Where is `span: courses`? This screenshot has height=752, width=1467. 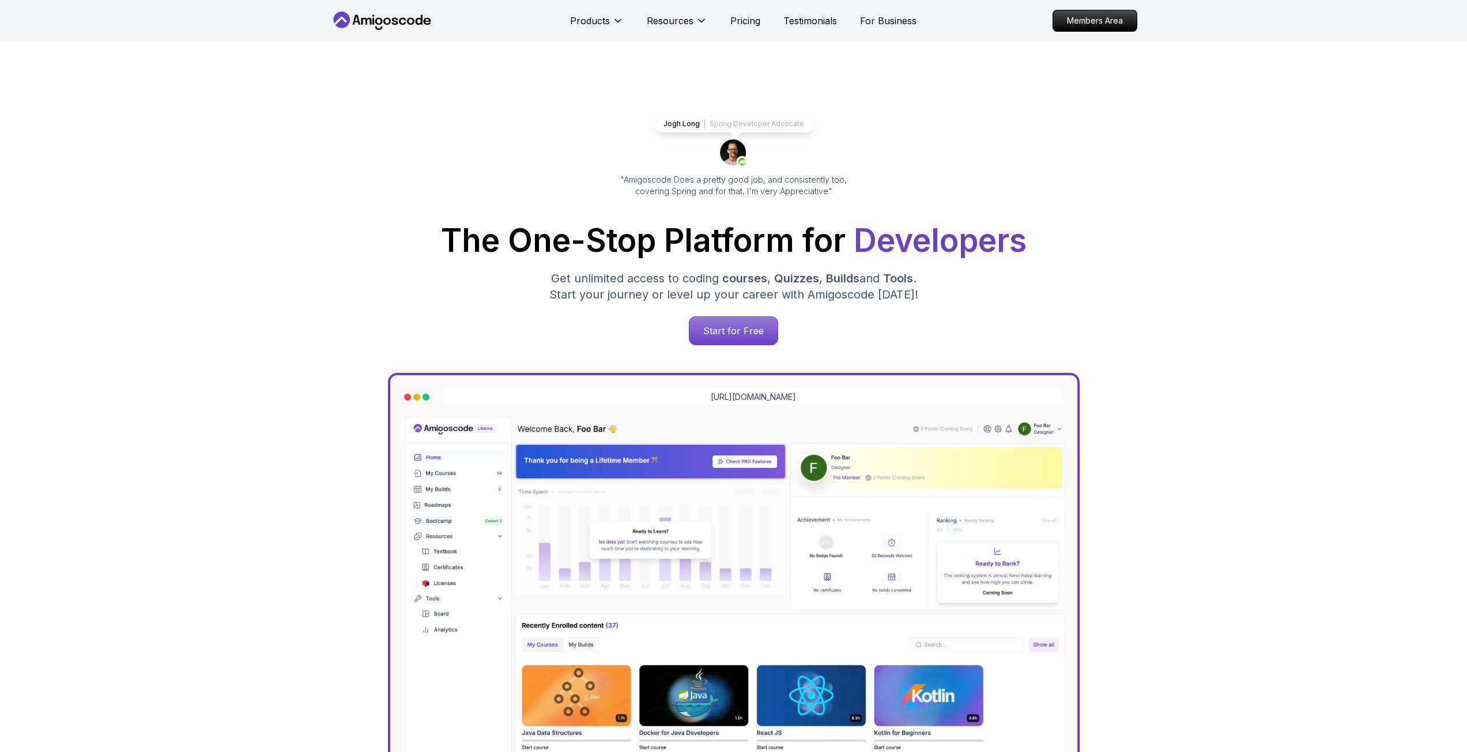
span: courses is located at coordinates (745, 278).